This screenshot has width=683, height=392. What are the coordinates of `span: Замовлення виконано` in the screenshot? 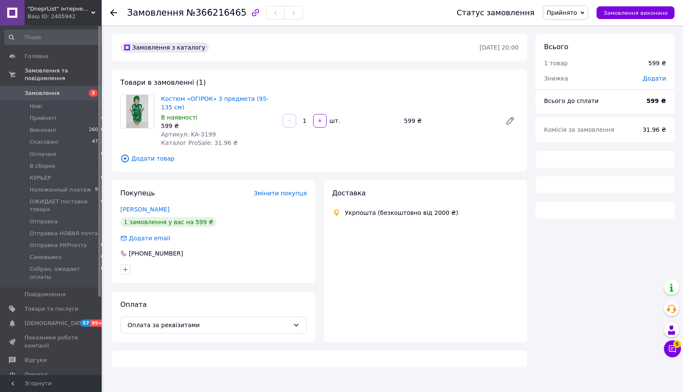 It's located at (636, 13).